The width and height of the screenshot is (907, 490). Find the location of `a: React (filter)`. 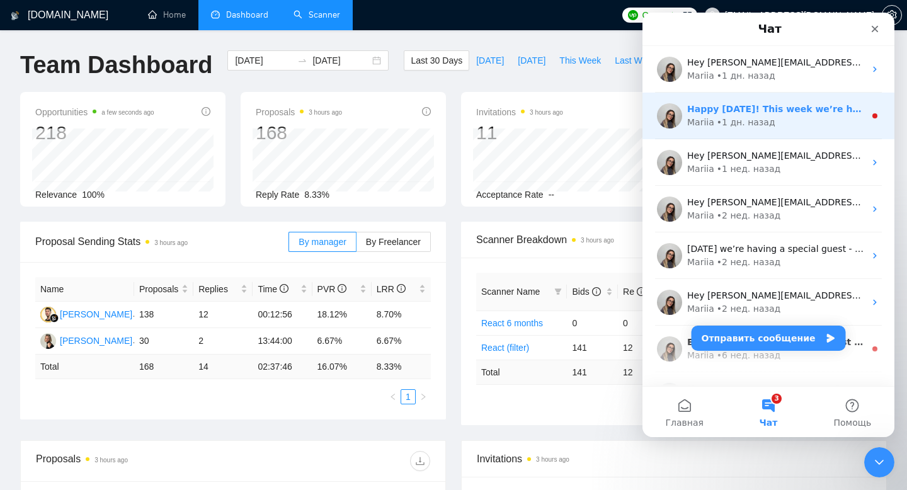

a: React (filter) is located at coordinates (505, 348).